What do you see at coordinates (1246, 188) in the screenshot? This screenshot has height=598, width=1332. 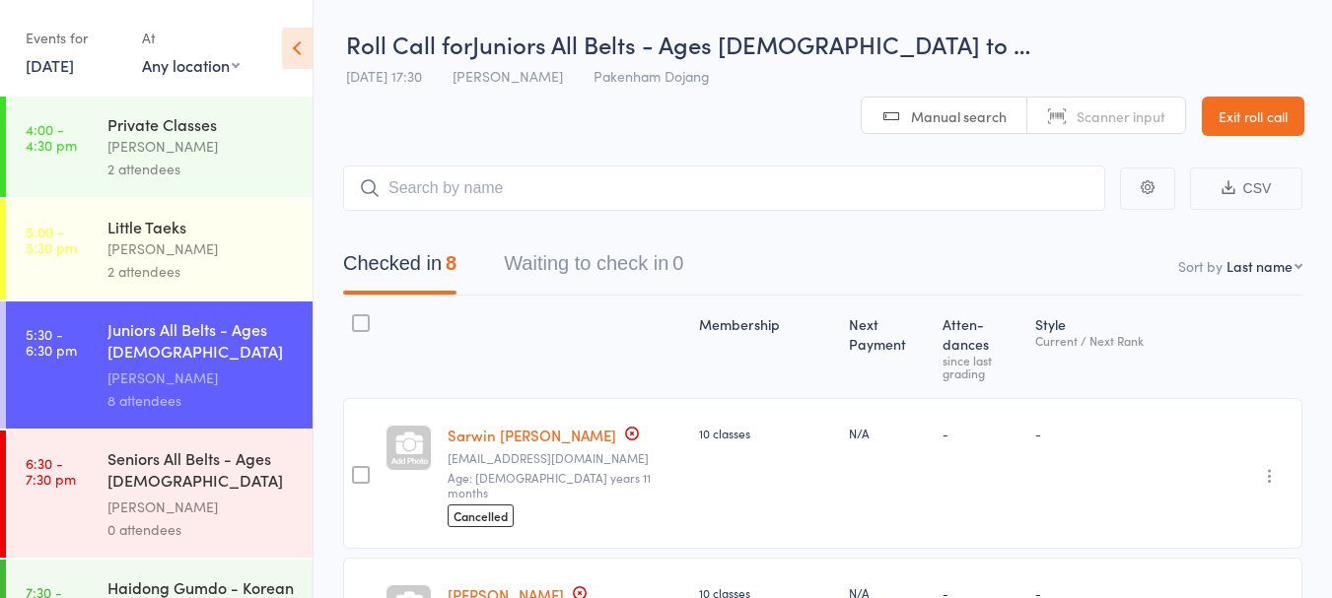 I see `button: CSV` at bounding box center [1246, 188].